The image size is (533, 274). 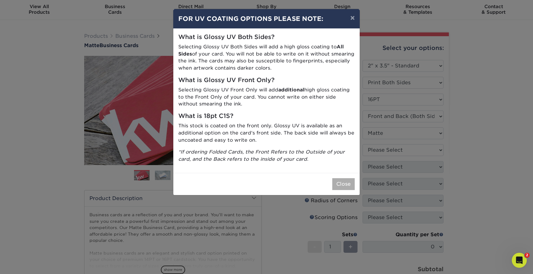 What do you see at coordinates (267, 116) in the screenshot?
I see `h5: What is 18pt C1S?` at bounding box center [267, 116].